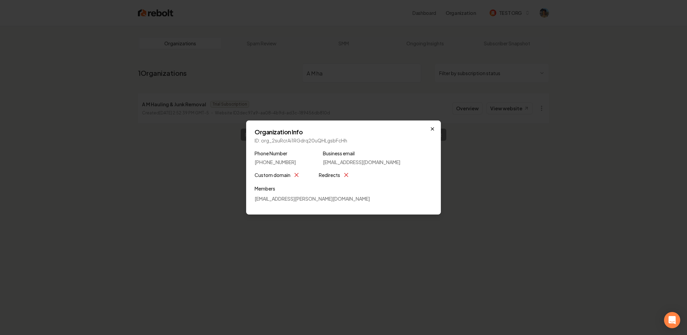 The image size is (687, 335). Describe the element at coordinates (273, 175) in the screenshot. I see `label: Custom domain` at that location.